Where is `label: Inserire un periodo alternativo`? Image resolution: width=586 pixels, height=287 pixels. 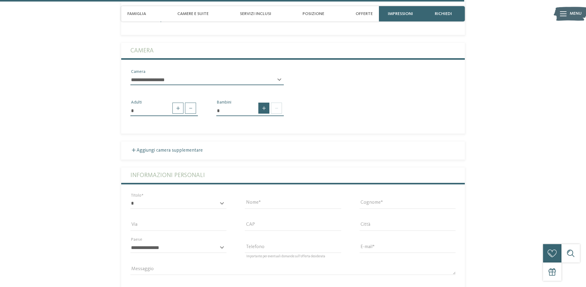
label: Inserire un periodo alternativo is located at coordinates (165, 20).